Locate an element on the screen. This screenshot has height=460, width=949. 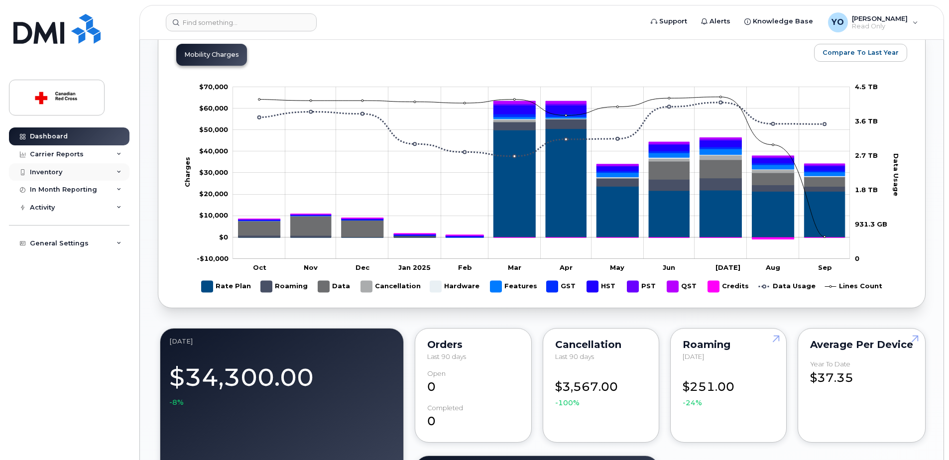
tspan: Data Usage is located at coordinates (896, 174).